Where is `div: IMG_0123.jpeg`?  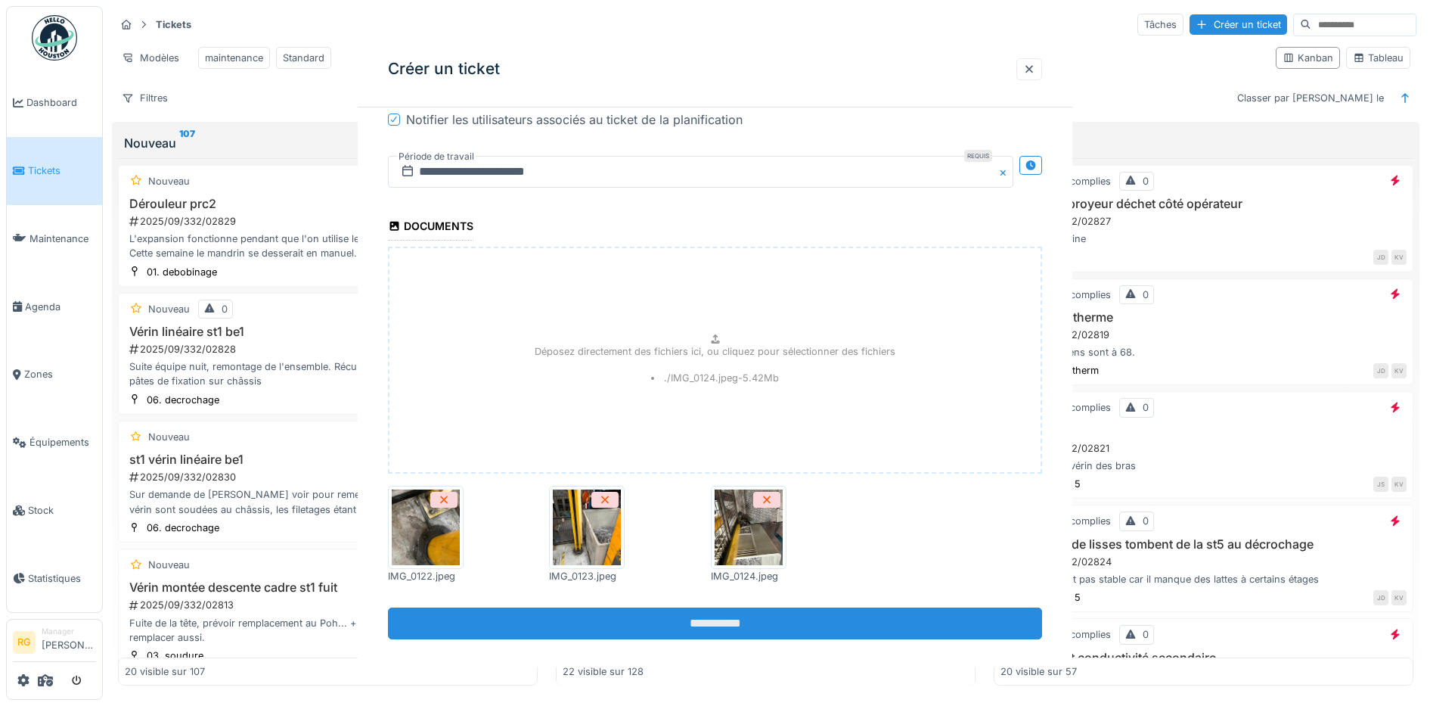
div: IMG_0123.jpeg is located at coordinates (587, 576).